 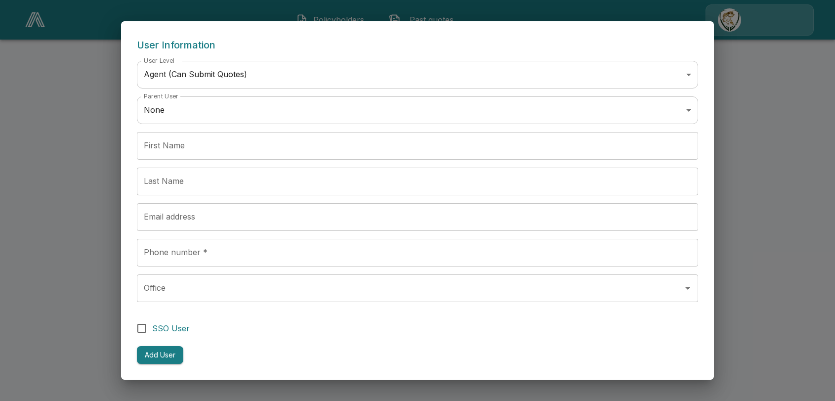 What do you see at coordinates (417, 45) in the screenshot?
I see `h6: User Information` at bounding box center [417, 45].